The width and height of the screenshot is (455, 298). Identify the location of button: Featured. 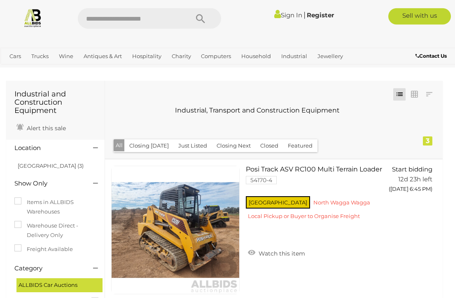
(300, 145).